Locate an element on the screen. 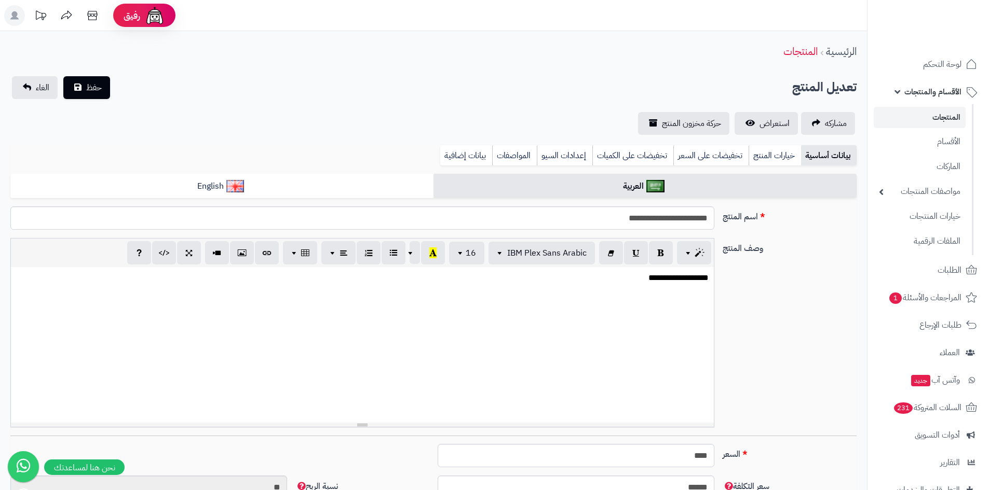 This screenshot has height=490, width=989. a: الملفات الرقمية is located at coordinates (919, 241).